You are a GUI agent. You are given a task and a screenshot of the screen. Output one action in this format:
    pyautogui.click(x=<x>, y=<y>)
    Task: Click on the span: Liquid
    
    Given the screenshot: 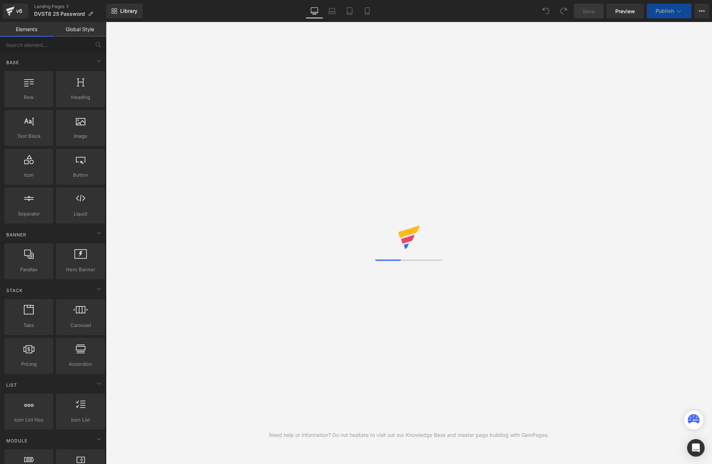 What is the action you would take?
    pyautogui.click(x=80, y=214)
    